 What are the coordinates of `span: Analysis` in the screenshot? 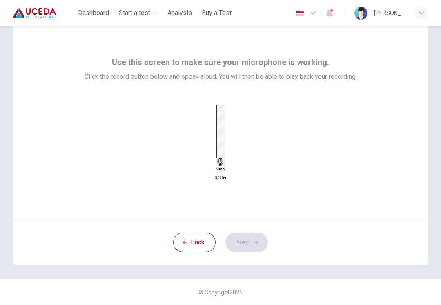 It's located at (180, 13).